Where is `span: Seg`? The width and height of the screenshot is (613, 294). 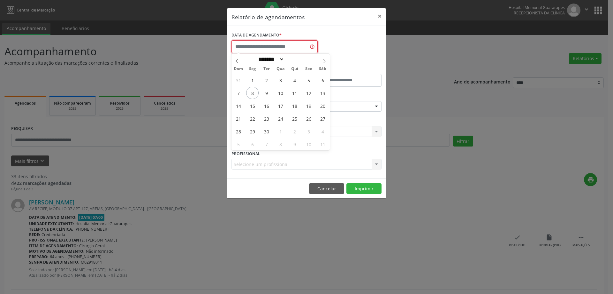 span: Seg is located at coordinates (253, 69).